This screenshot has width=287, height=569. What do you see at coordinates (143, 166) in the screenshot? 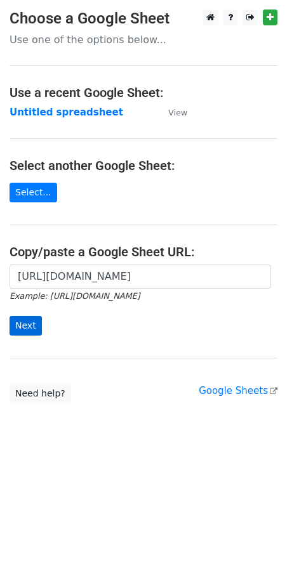
I see `h4: Select another Google Sheet:` at bounding box center [143, 166].